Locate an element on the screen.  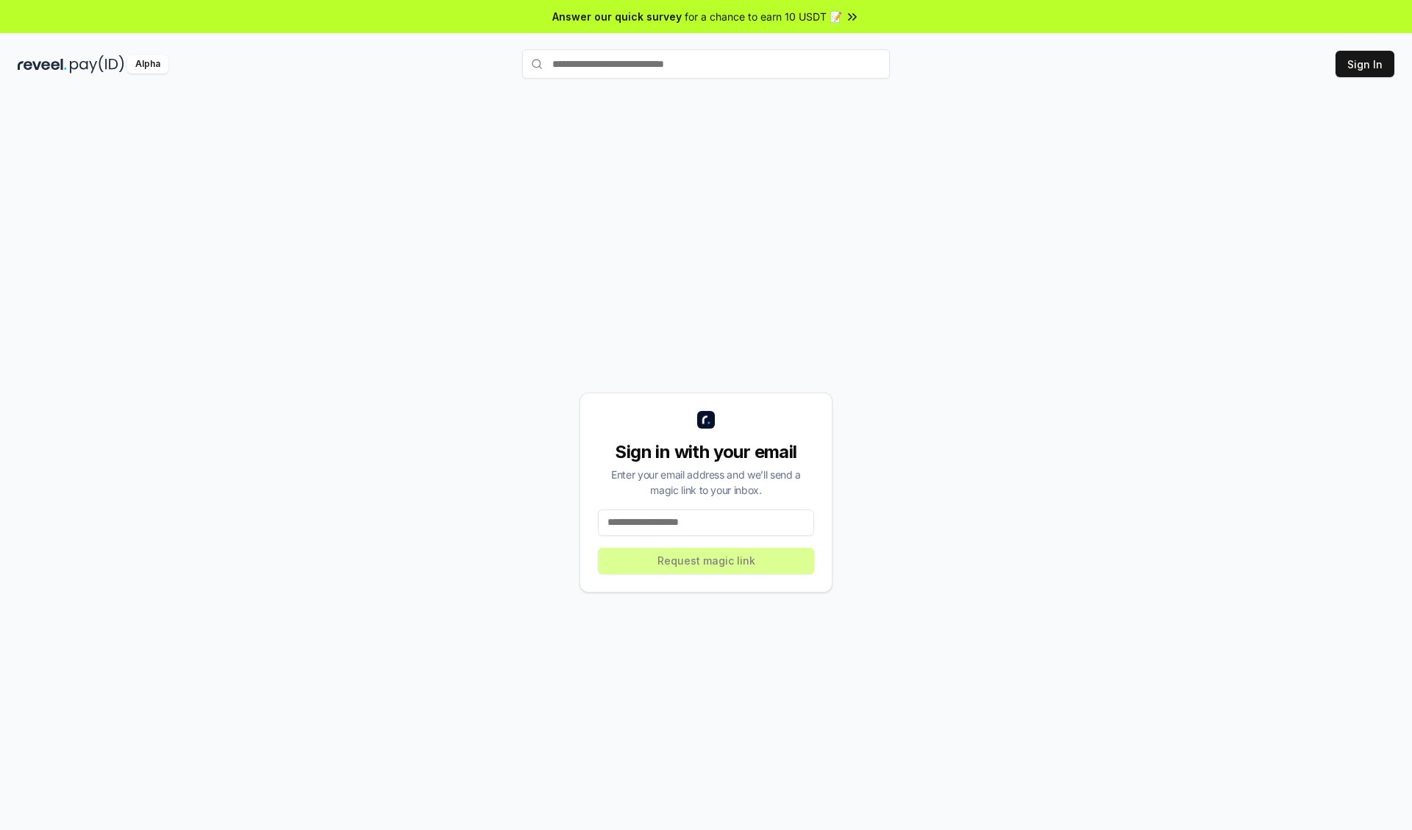
img: reveel_dark is located at coordinates (42, 64).